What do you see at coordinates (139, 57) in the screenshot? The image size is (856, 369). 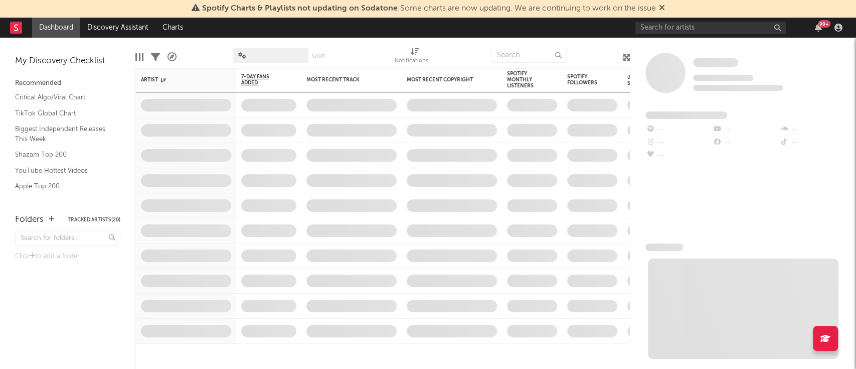 I see `div: Edit Columns` at bounding box center [139, 57].